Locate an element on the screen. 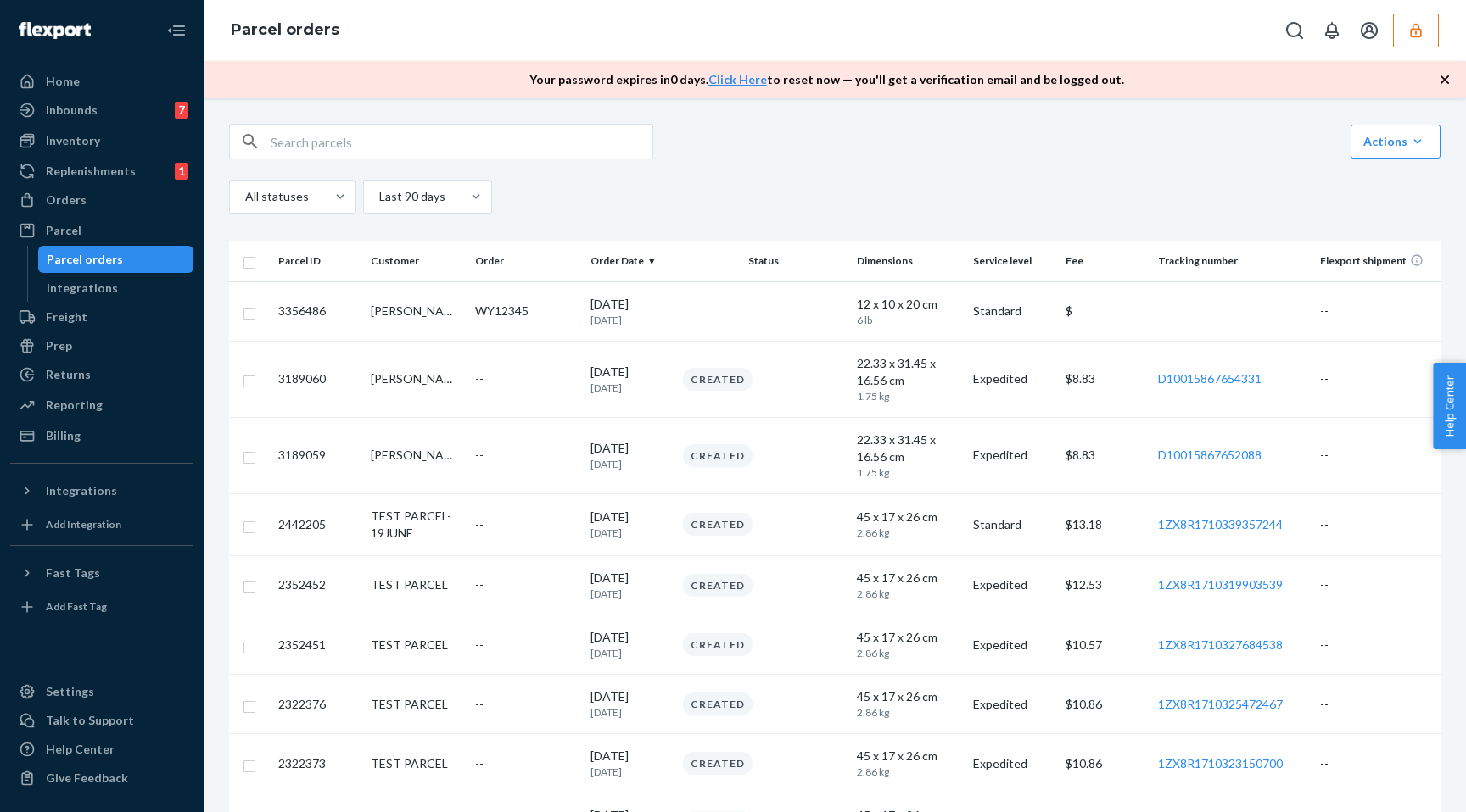  a: D10015867654331 is located at coordinates (1210, 379).